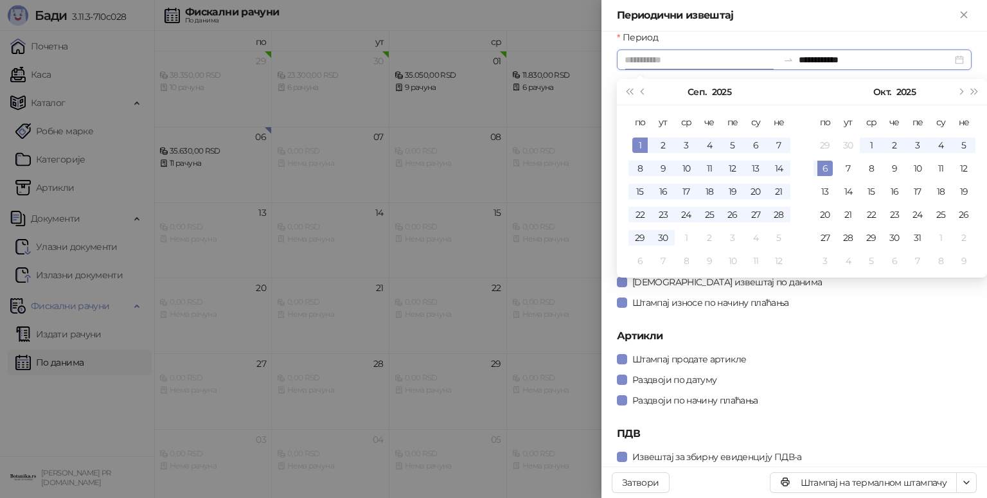 The image size is (987, 498). Describe the element at coordinates (687, 122) in the screenshot. I see `th: ср` at that location.